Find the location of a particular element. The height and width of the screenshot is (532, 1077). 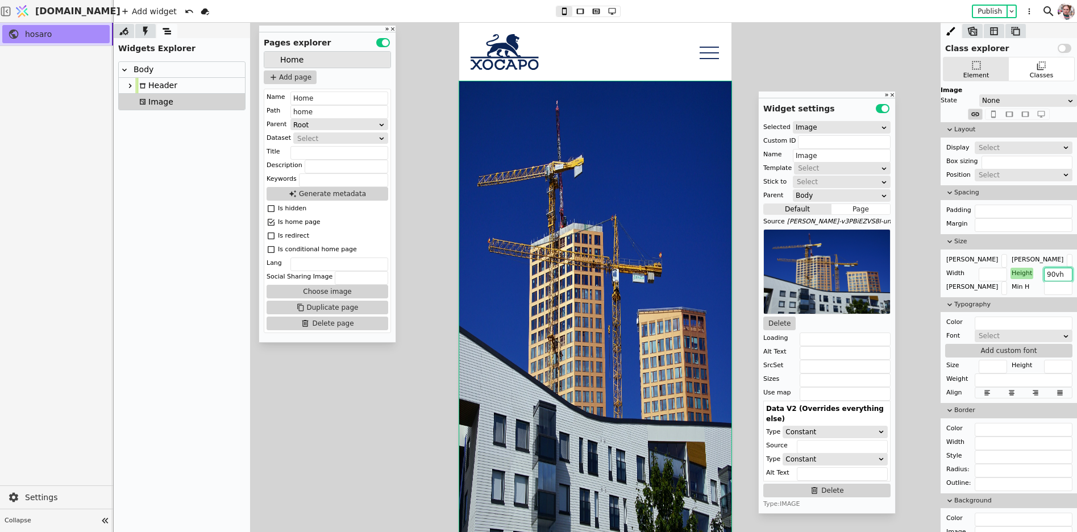

div: Class explorer is located at coordinates (1009, 46).